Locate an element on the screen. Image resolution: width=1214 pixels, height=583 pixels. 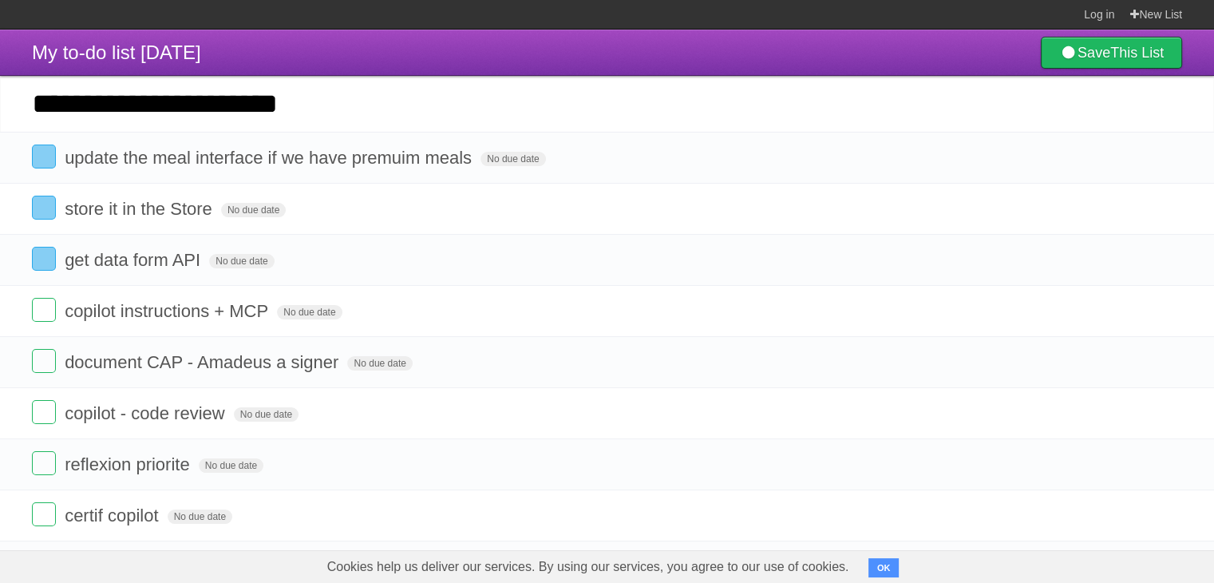
span: document CAP - Amadeus a signer is located at coordinates (204, 362).